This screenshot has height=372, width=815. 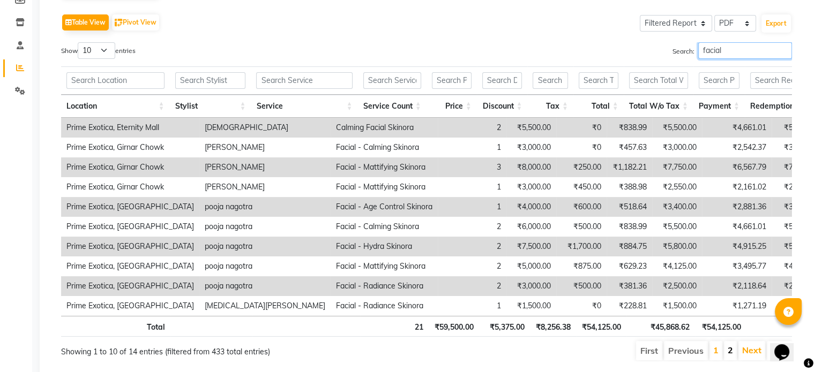 What do you see at coordinates (98, 50) in the screenshot?
I see `label: Show entries` at bounding box center [98, 50].